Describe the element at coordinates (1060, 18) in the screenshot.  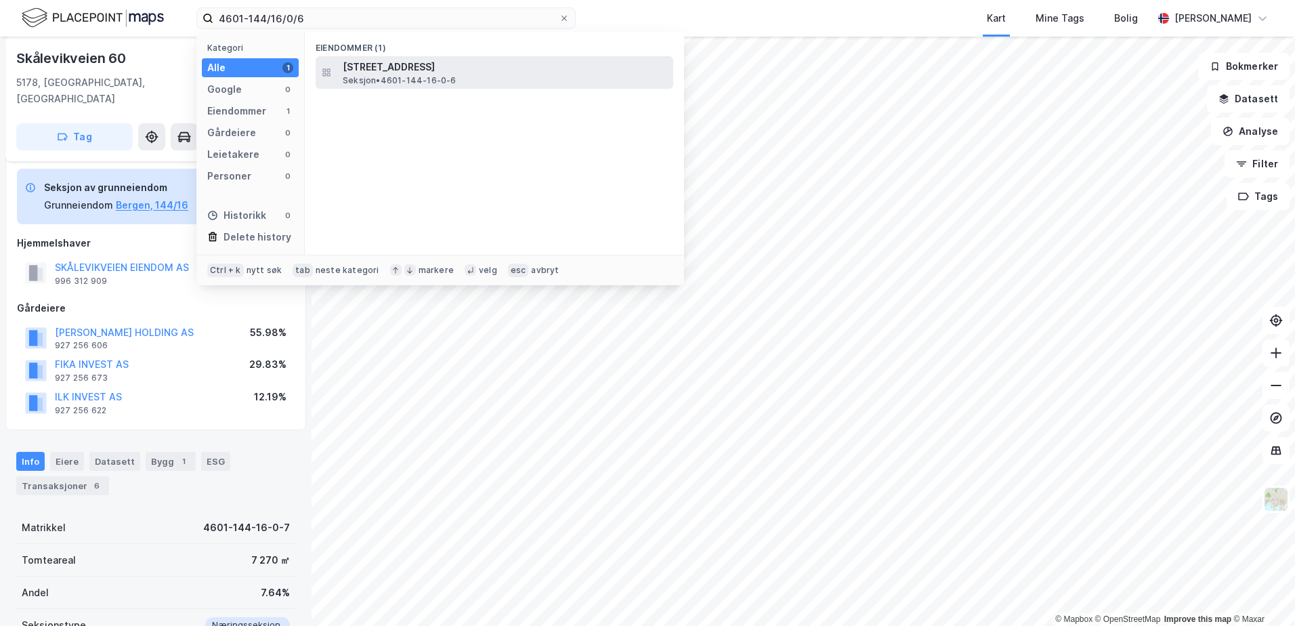
I see `div: Mine Tags` at that location.